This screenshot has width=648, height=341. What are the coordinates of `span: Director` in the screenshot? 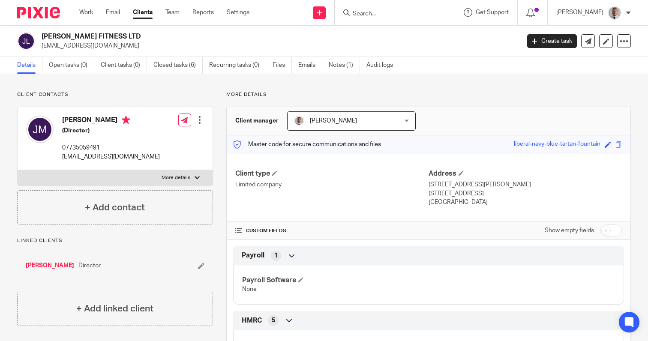 It's located at (90, 266).